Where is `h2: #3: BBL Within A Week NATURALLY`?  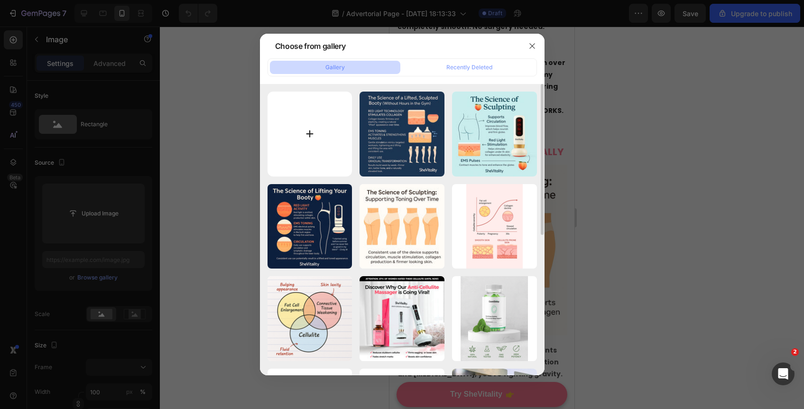 h2: #3: BBL Within A Week NATURALLY is located at coordinates (92, 125).